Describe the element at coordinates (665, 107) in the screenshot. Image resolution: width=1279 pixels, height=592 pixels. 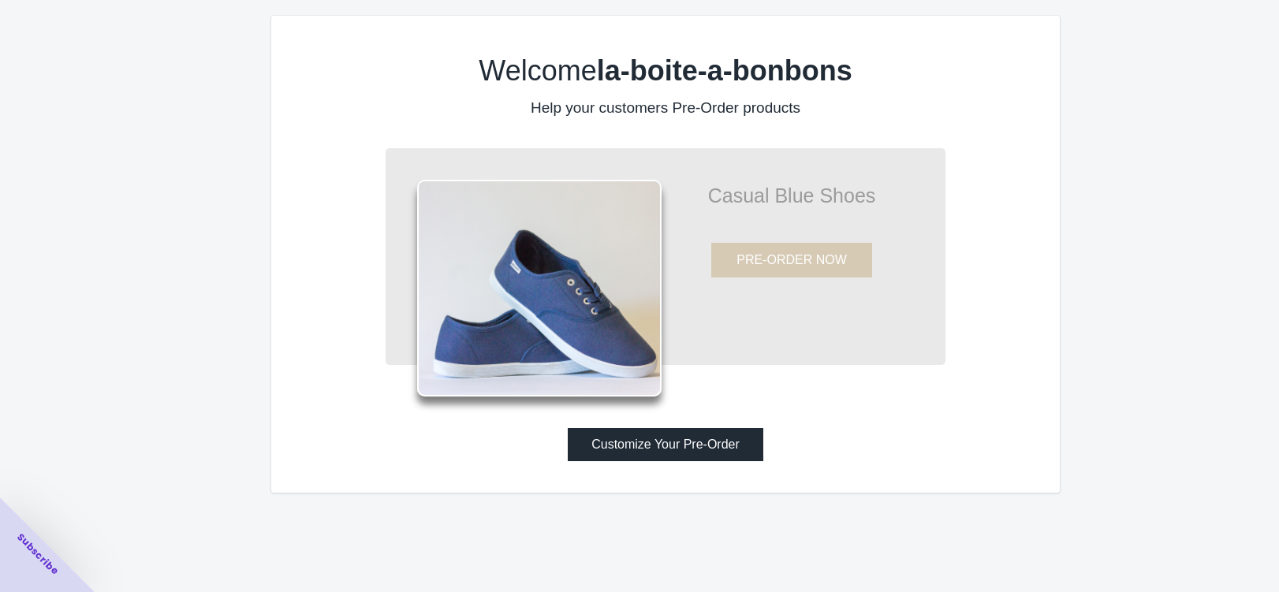
I see `label: Help your customers Pre-Order products` at that location.